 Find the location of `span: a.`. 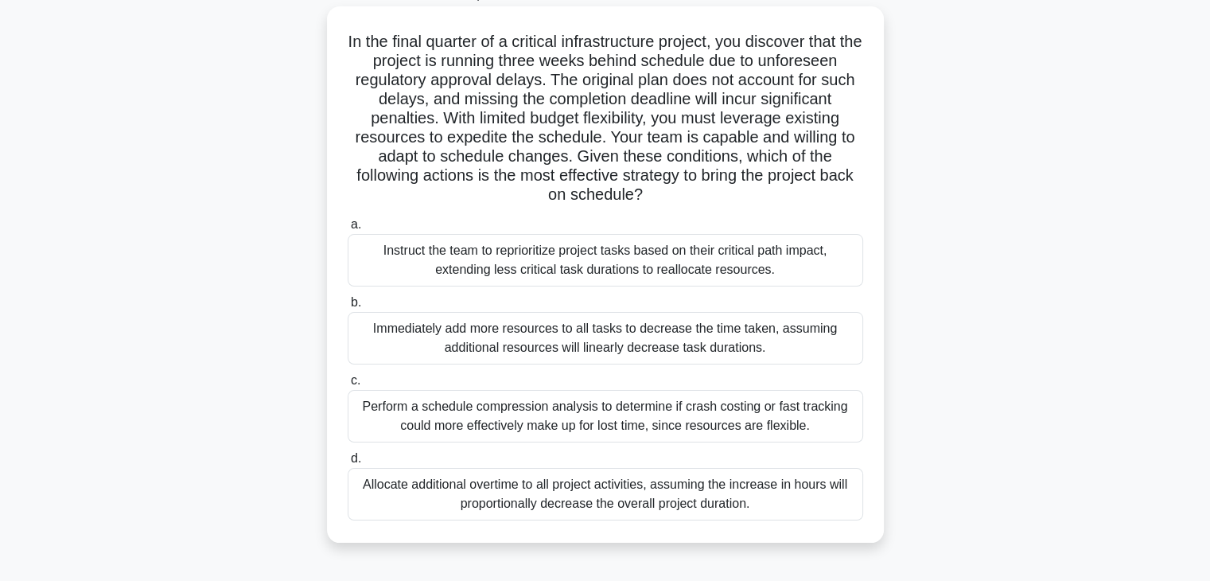

span: a. is located at coordinates (355, 223).